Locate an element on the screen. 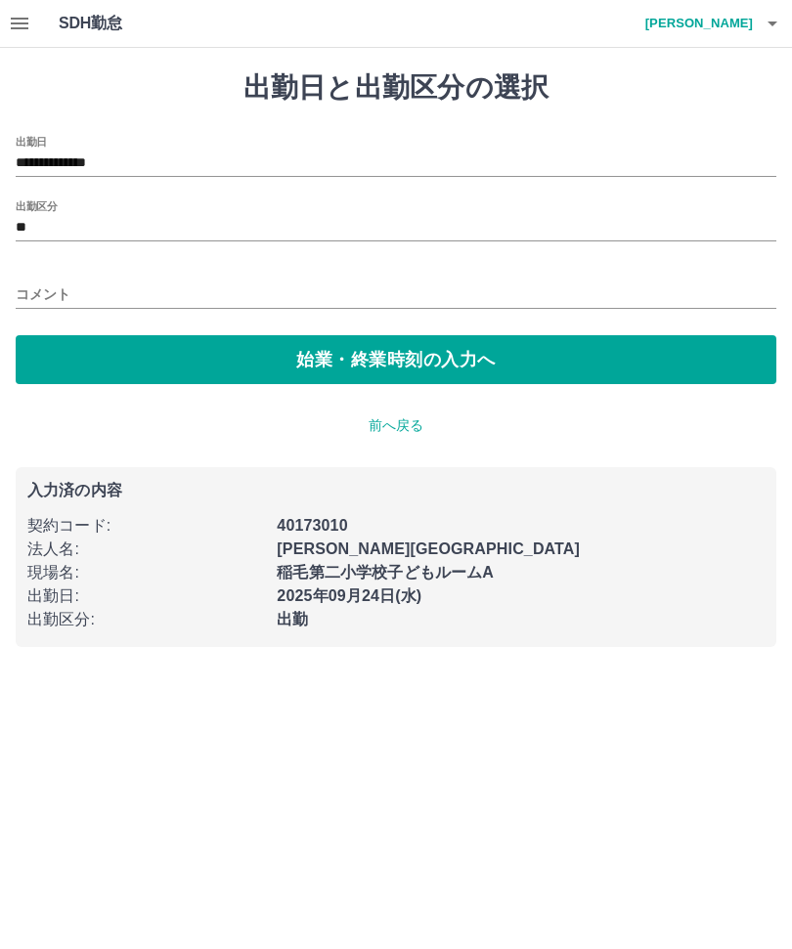  p: 契約コード : is located at coordinates (146, 526).